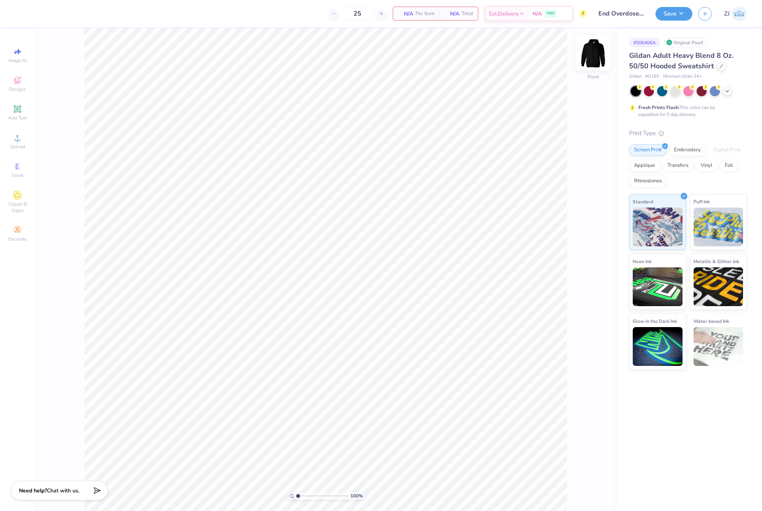 The width and height of the screenshot is (762, 511). What do you see at coordinates (17, 175) in the screenshot?
I see `span: Greek` at bounding box center [17, 175].